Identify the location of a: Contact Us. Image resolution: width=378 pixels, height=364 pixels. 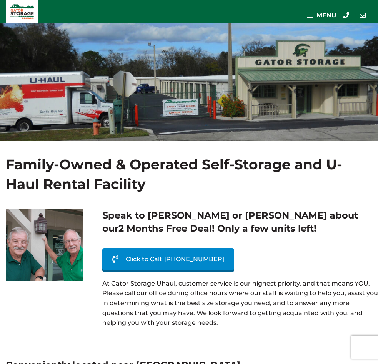
(363, 15).